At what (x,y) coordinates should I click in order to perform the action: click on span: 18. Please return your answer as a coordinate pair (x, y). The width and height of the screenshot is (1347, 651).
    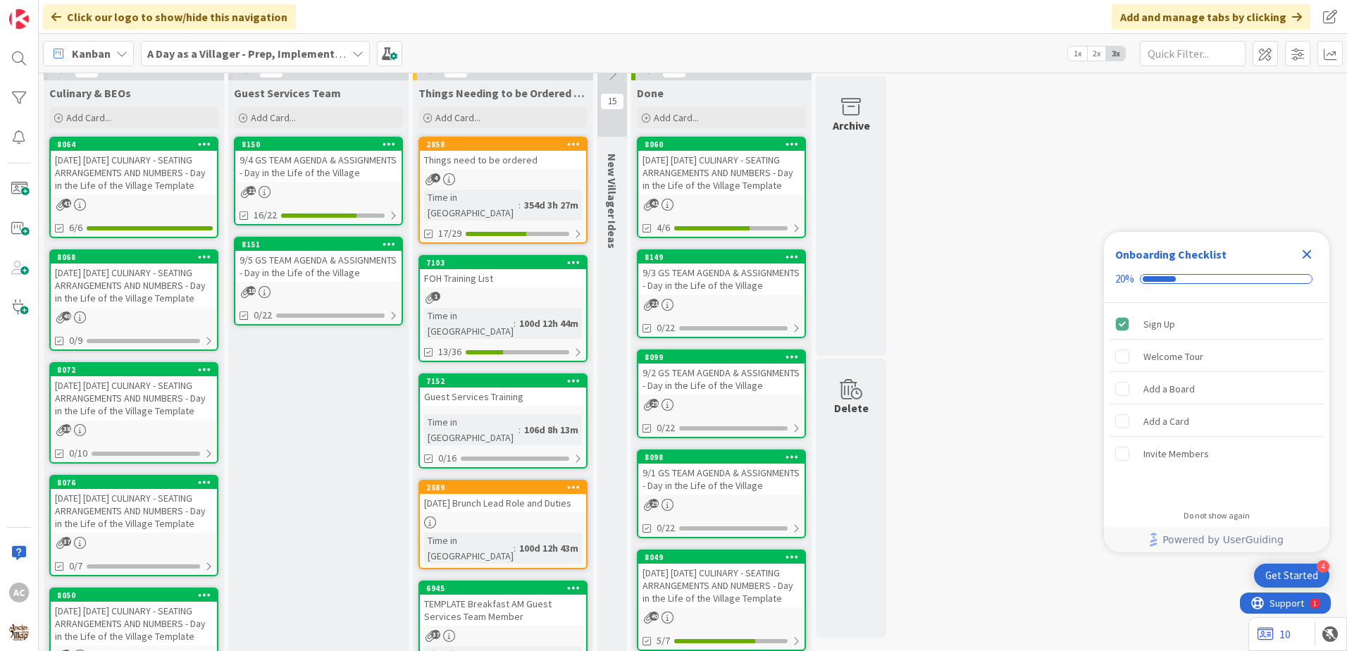
    Looking at the image, I should click on (251, 290).